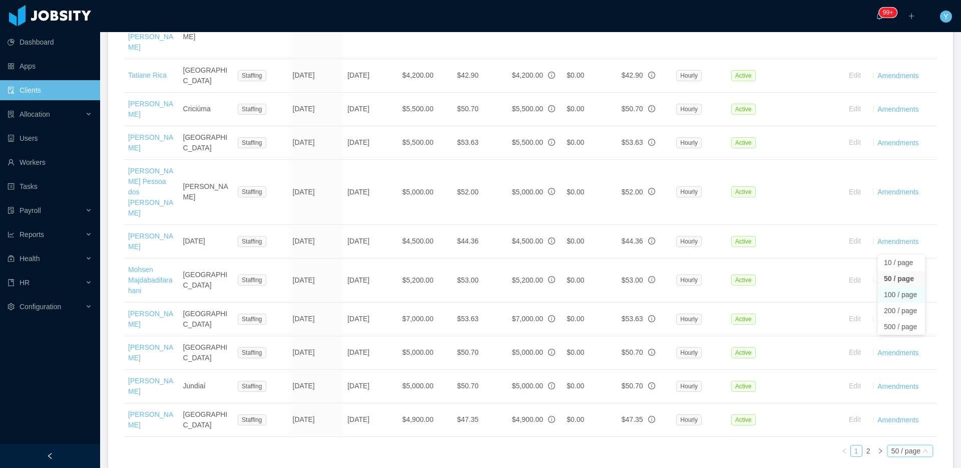  What do you see at coordinates (632, 241) in the screenshot?
I see `span: $44.36` at bounding box center [632, 241].